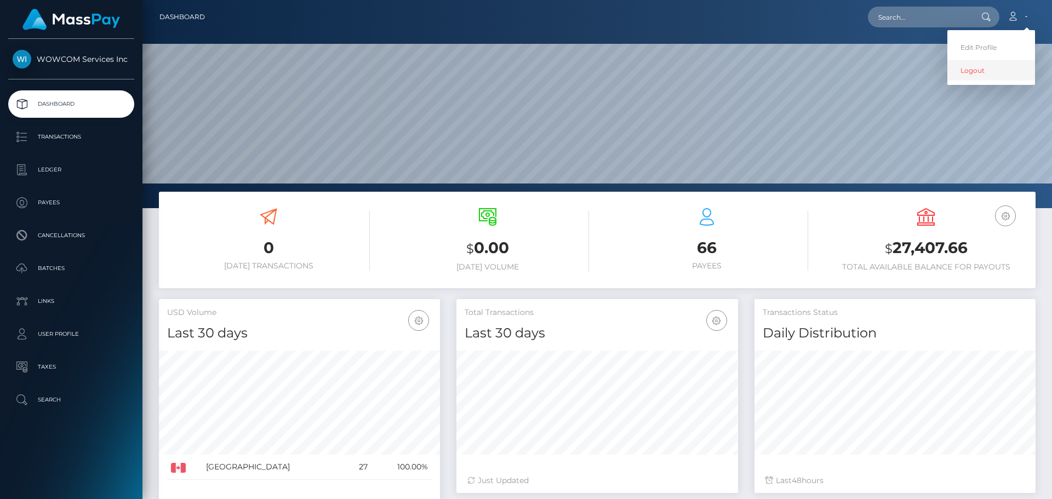 The width and height of the screenshot is (1052, 499). I want to click on span: 48, so click(796, 480).